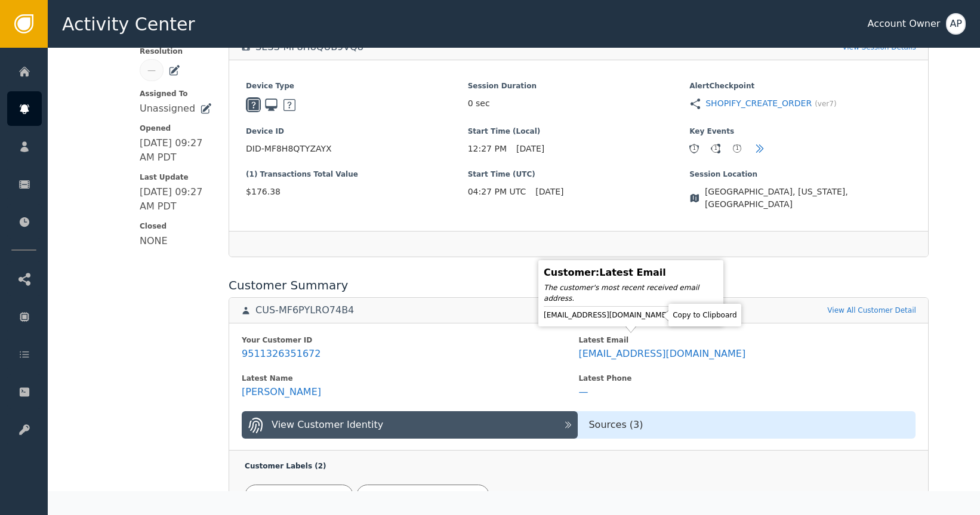 This screenshot has width=980, height=515. I want to click on span: Alert Checkpoint, so click(800, 86).